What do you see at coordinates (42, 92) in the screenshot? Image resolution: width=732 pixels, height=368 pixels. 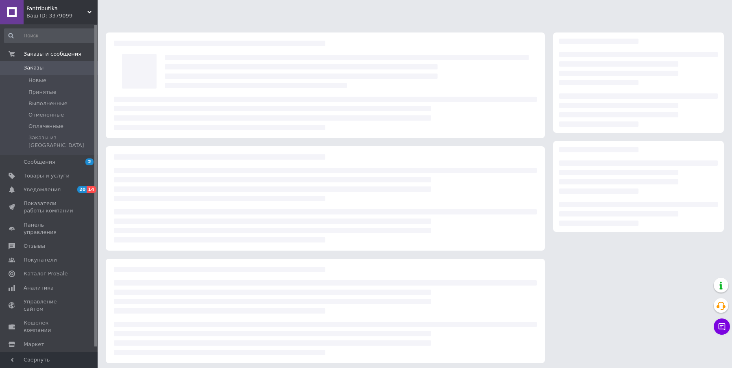 I see `span: Принятые` at bounding box center [42, 92].